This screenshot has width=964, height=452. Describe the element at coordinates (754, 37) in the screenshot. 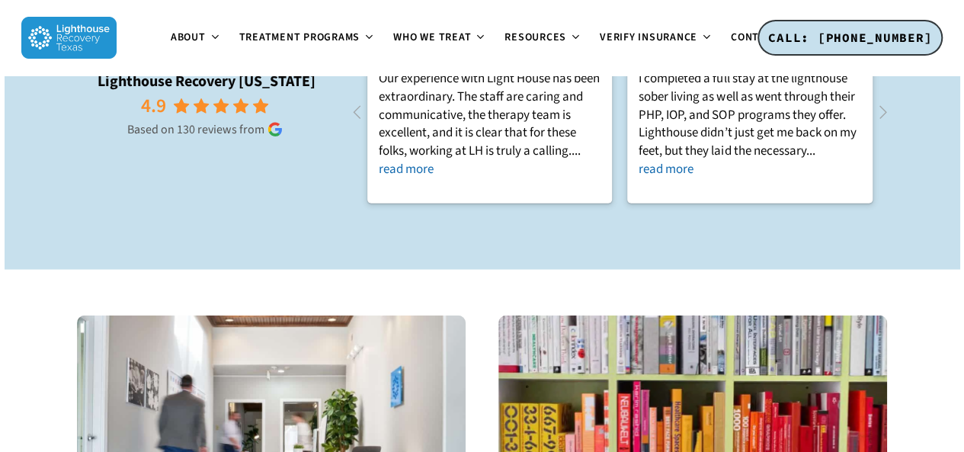

I see `span: Contact` at that location.